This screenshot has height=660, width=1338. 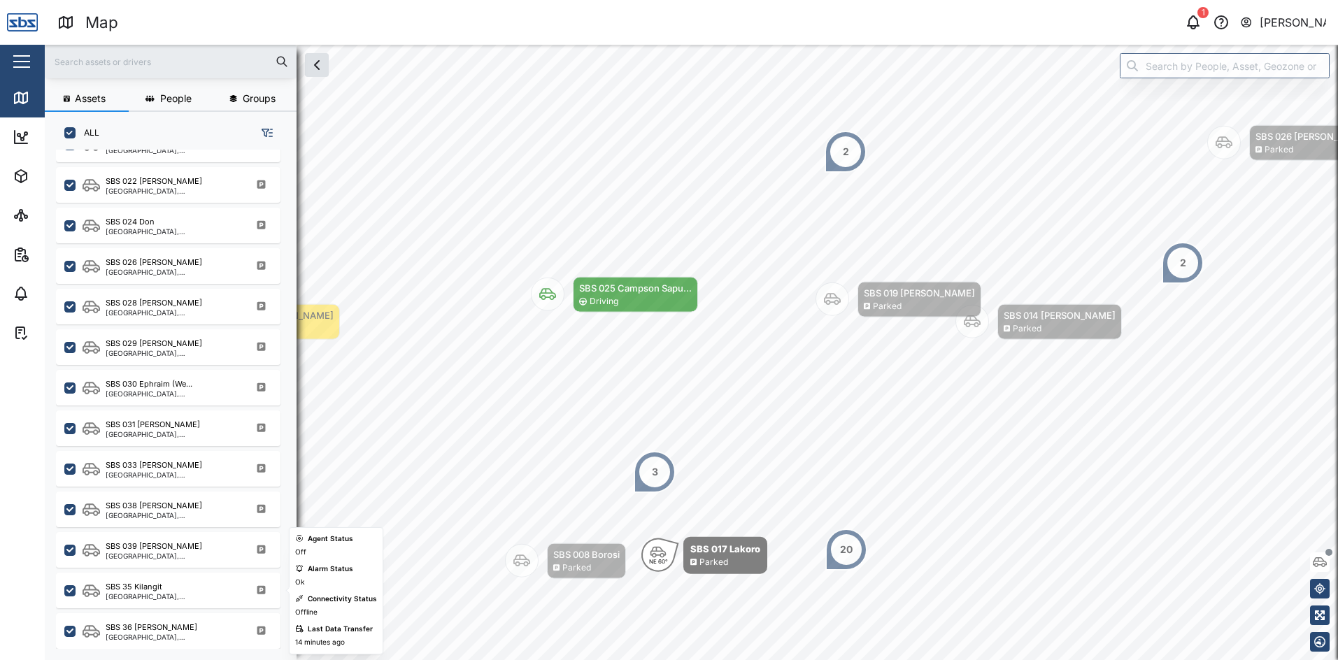 I want to click on div: Alarm Status, so click(x=330, y=569).